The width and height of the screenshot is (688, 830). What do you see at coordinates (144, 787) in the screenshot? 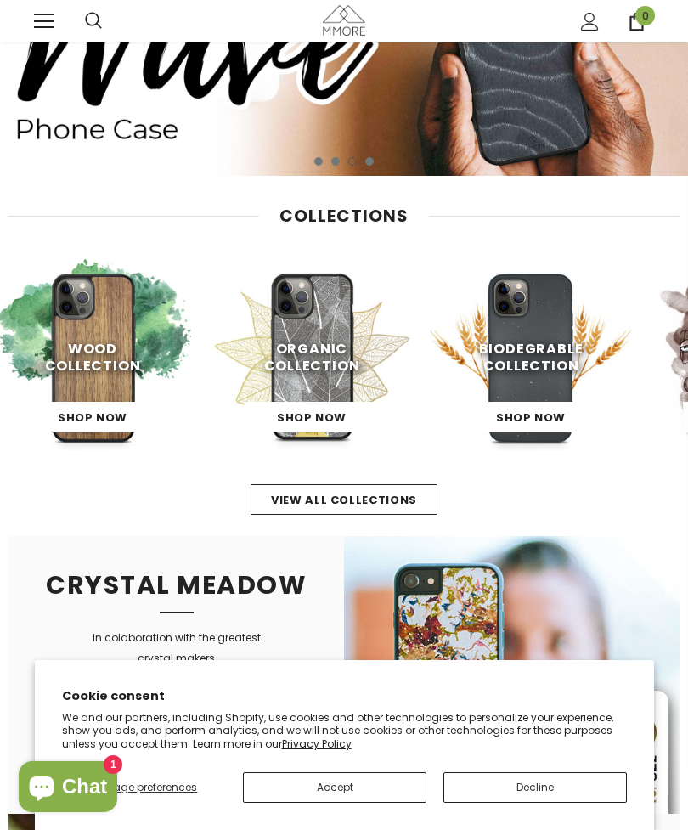
I see `button: Manage preferences` at bounding box center [144, 787].